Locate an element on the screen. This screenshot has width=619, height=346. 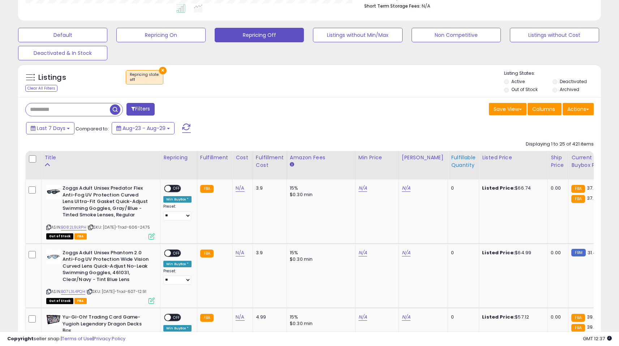
img: 51wwvGJMuKL._SL40_.jpg is located at coordinates (53, 320).